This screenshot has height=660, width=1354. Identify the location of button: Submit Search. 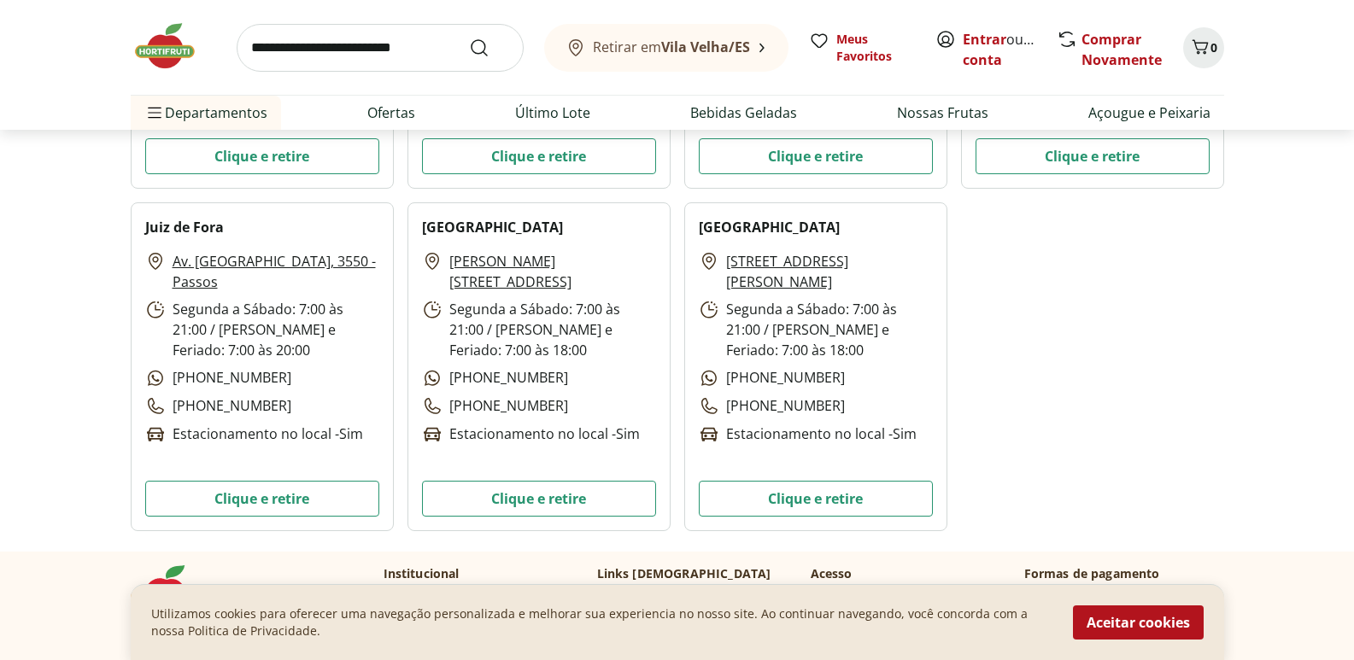
(489, 48).